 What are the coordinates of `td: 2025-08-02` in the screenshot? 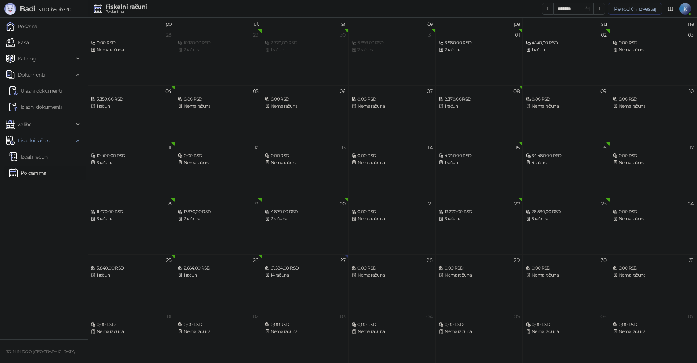 It's located at (567, 57).